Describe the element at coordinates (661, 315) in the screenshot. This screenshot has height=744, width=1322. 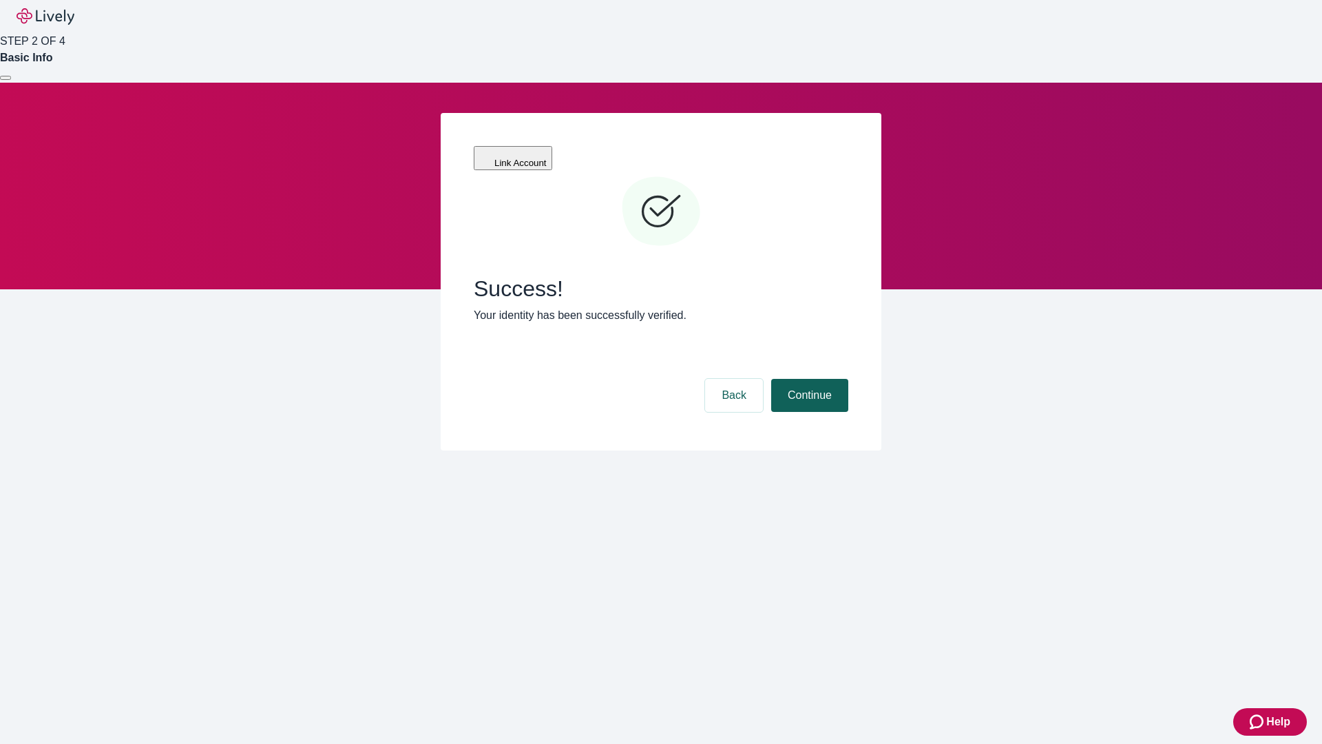
I see `p: Your identity has been successfully verified.` at that location.